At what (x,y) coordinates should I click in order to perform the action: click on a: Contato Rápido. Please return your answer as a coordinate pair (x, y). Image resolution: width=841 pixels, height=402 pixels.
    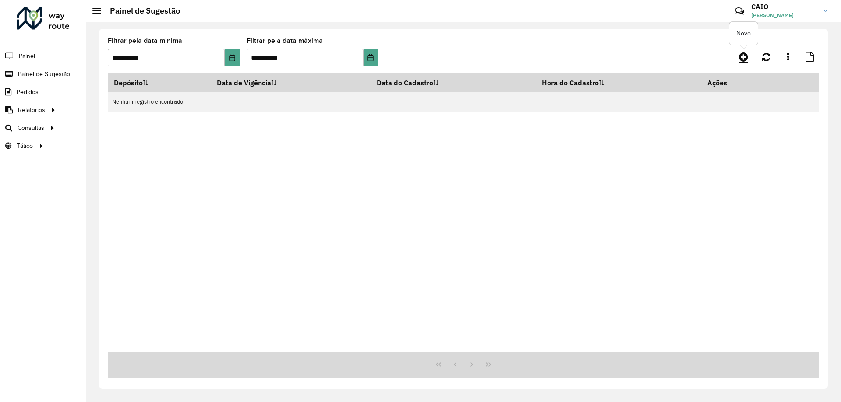
    Looking at the image, I should click on (739, 11).